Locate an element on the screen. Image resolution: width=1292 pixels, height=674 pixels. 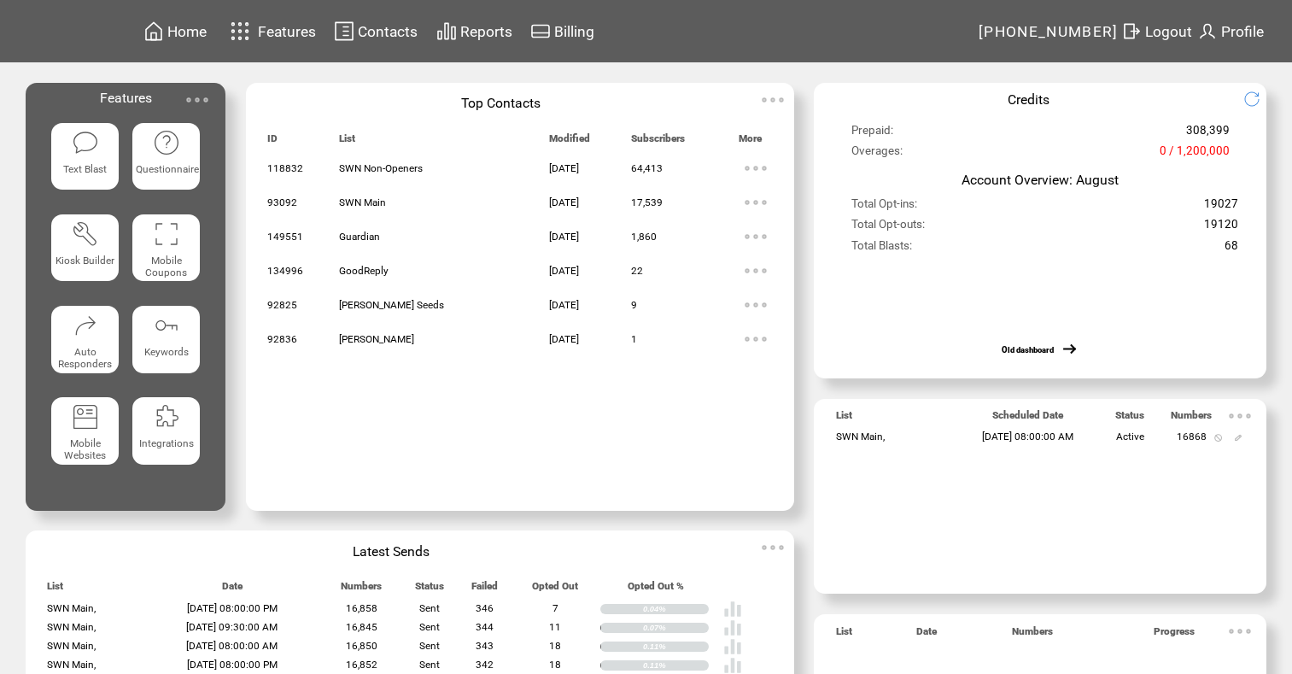
img: coupons.svg is located at coordinates (167, 234).